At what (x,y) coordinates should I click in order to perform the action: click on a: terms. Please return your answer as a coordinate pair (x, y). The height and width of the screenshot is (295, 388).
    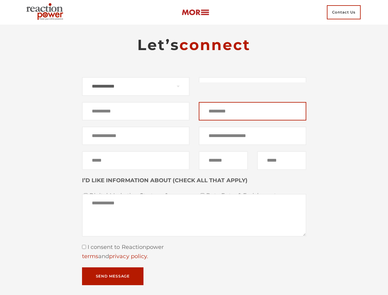
    Looking at the image, I should click on (90, 256).